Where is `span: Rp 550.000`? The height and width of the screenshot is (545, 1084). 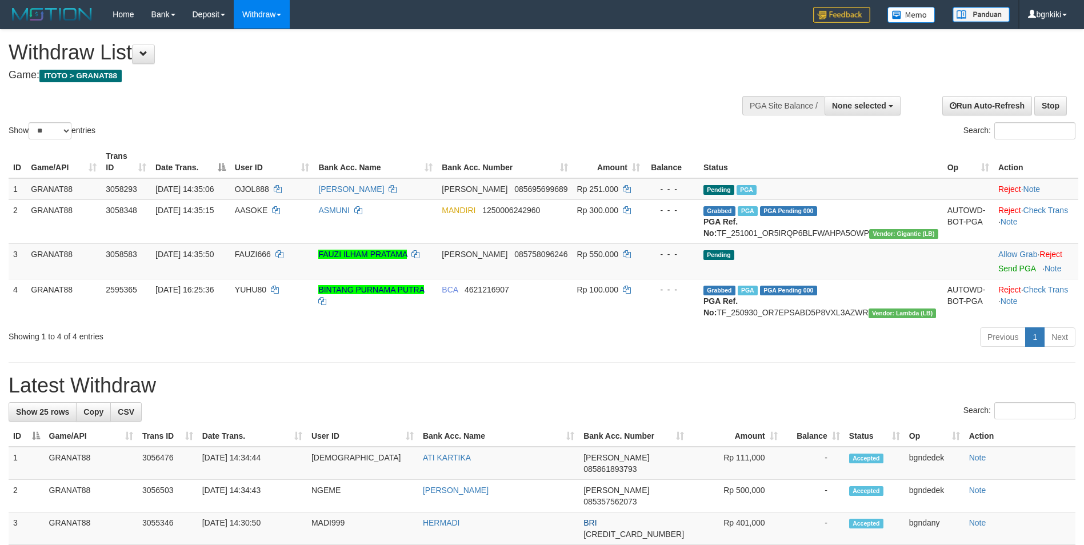 span: Rp 550.000 is located at coordinates (598, 254).